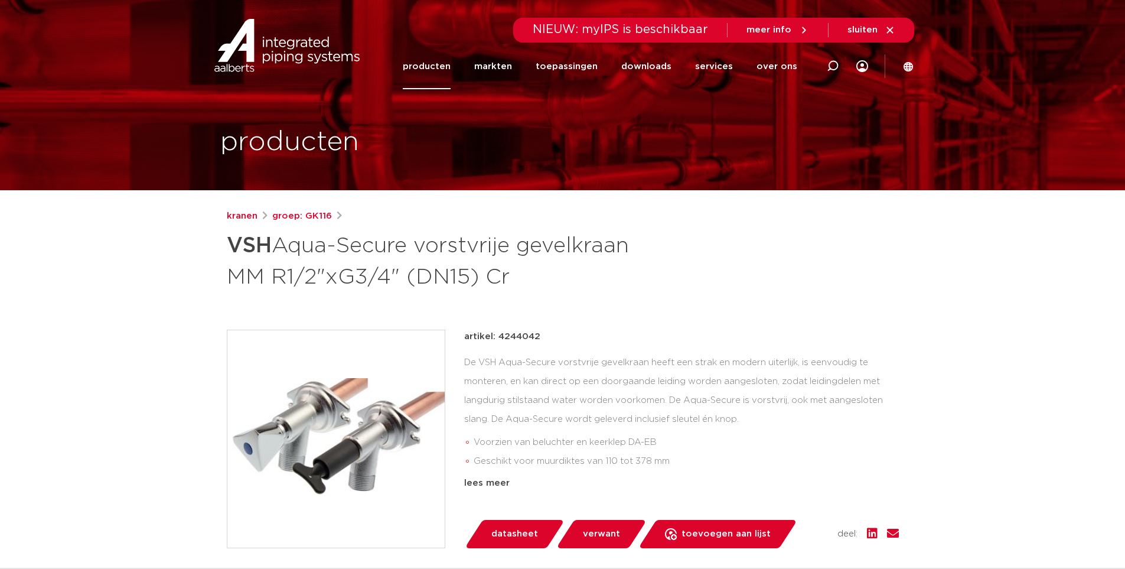  Describe the element at coordinates (289, 142) in the screenshot. I see `h1: producten` at that location.